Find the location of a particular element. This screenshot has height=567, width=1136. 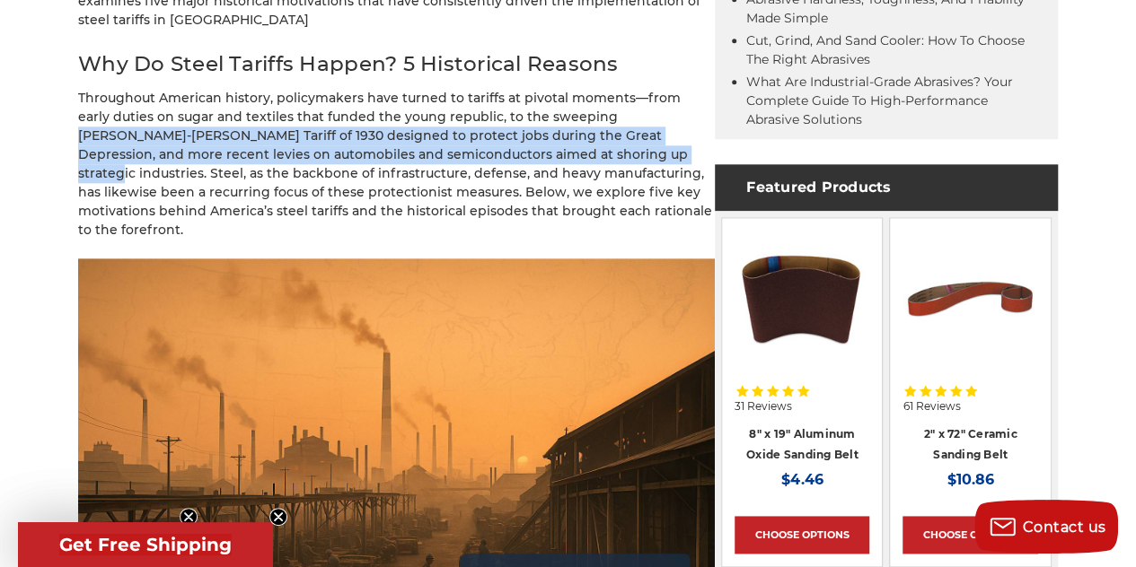

span: $10.86 is located at coordinates (970, 479).